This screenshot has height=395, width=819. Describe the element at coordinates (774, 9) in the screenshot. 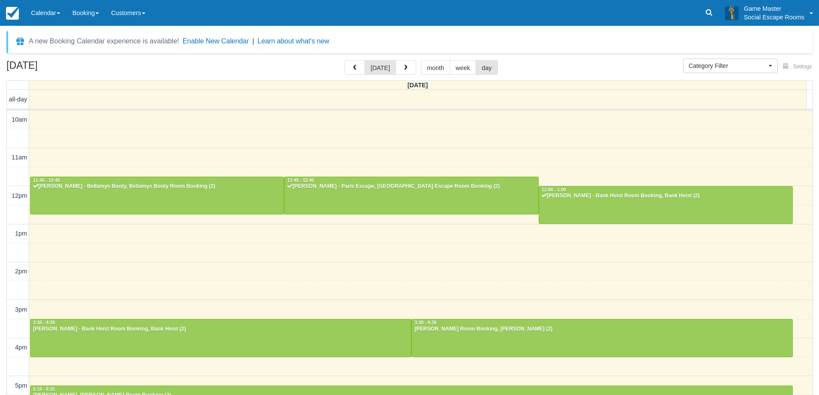

I see `p: Game Master` at that location.